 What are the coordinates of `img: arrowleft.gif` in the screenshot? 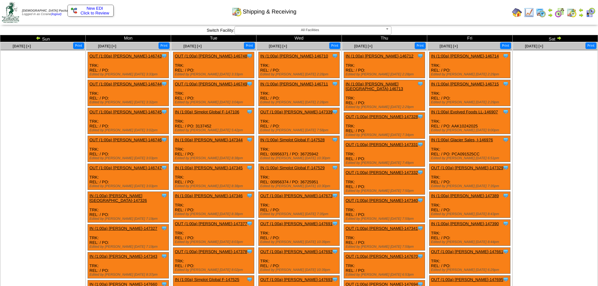 It's located at (551, 10).